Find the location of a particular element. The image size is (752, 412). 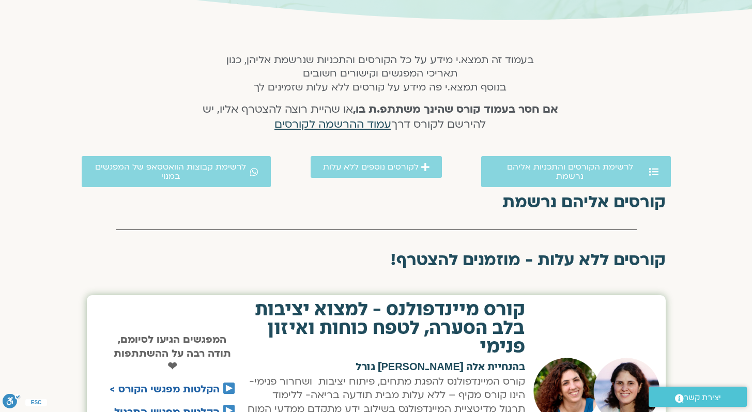

h4: או שהיית רוצה להצטרף אליו, יש להירשם לקורס דרך is located at coordinates (380, 117).